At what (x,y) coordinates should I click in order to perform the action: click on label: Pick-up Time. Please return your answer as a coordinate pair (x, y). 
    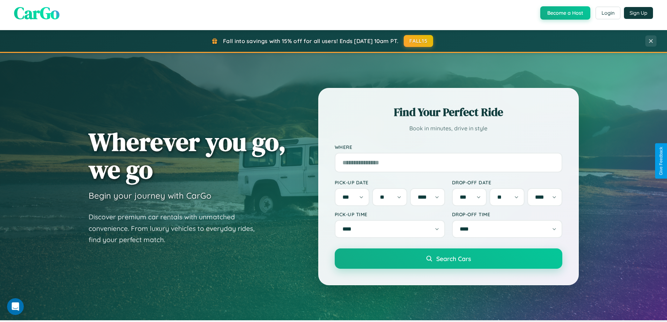
    Looking at the image, I should click on (390, 214).